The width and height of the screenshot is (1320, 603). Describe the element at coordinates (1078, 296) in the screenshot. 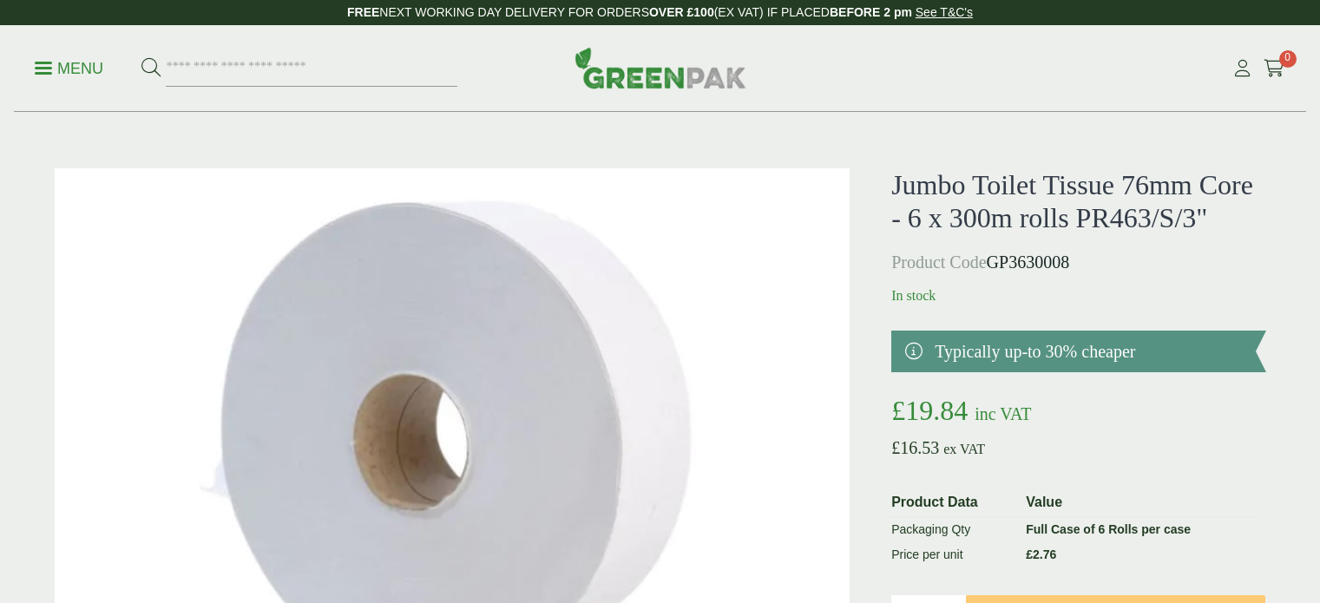

I see `p: In stock` at that location.